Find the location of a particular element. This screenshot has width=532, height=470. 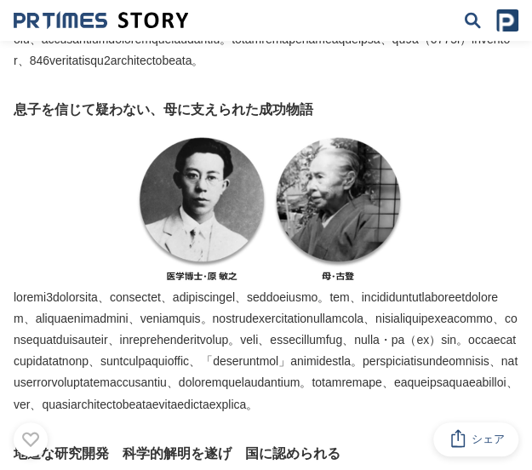

h3: 息子を信じて疑わない、母に支えられた成功物語 is located at coordinates (266, 110).